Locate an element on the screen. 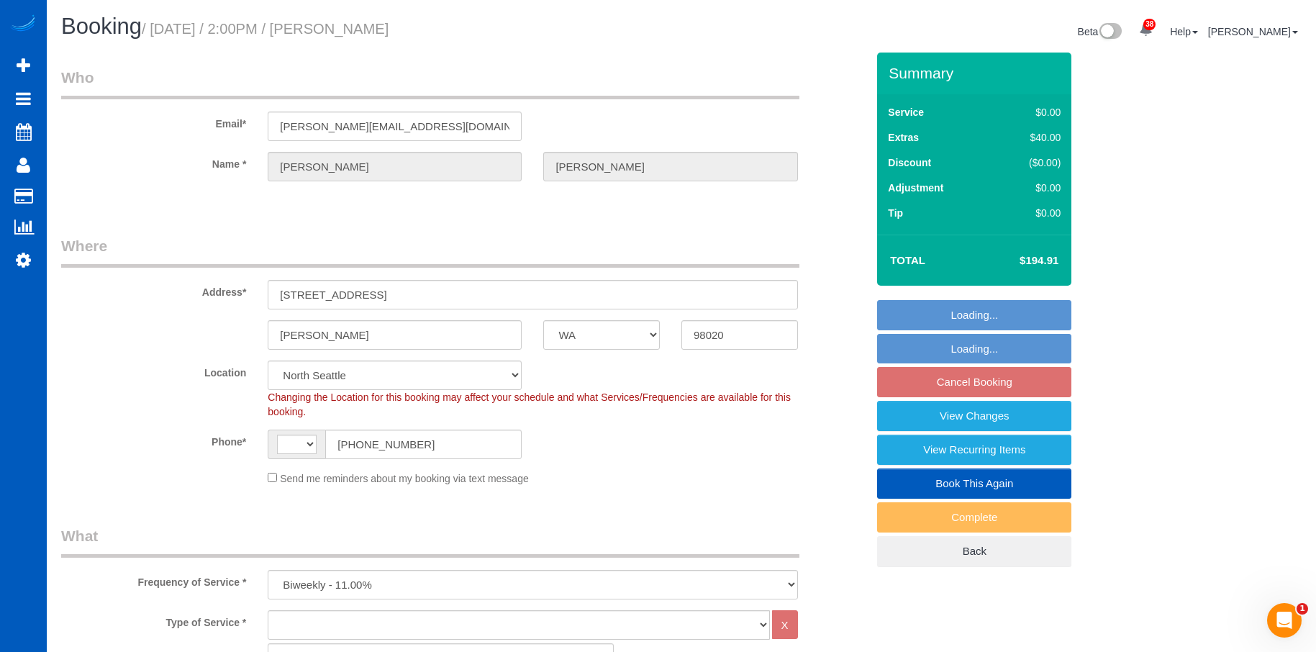 The width and height of the screenshot is (1316, 652). h3: Summary is located at coordinates (977, 73).